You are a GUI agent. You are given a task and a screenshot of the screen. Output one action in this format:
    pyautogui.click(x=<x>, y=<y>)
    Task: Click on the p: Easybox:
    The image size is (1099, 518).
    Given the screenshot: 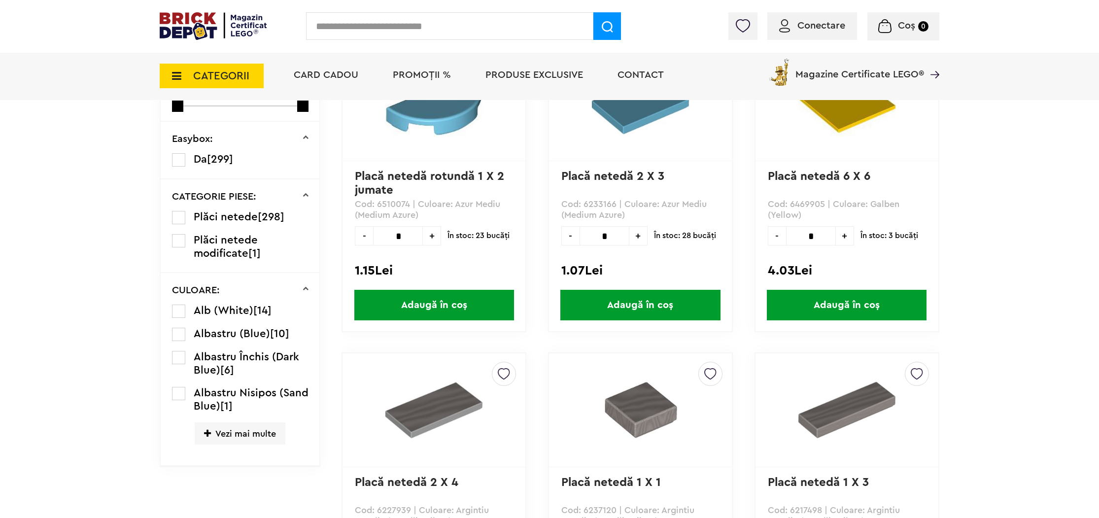 What is the action you would take?
    pyautogui.click(x=192, y=139)
    